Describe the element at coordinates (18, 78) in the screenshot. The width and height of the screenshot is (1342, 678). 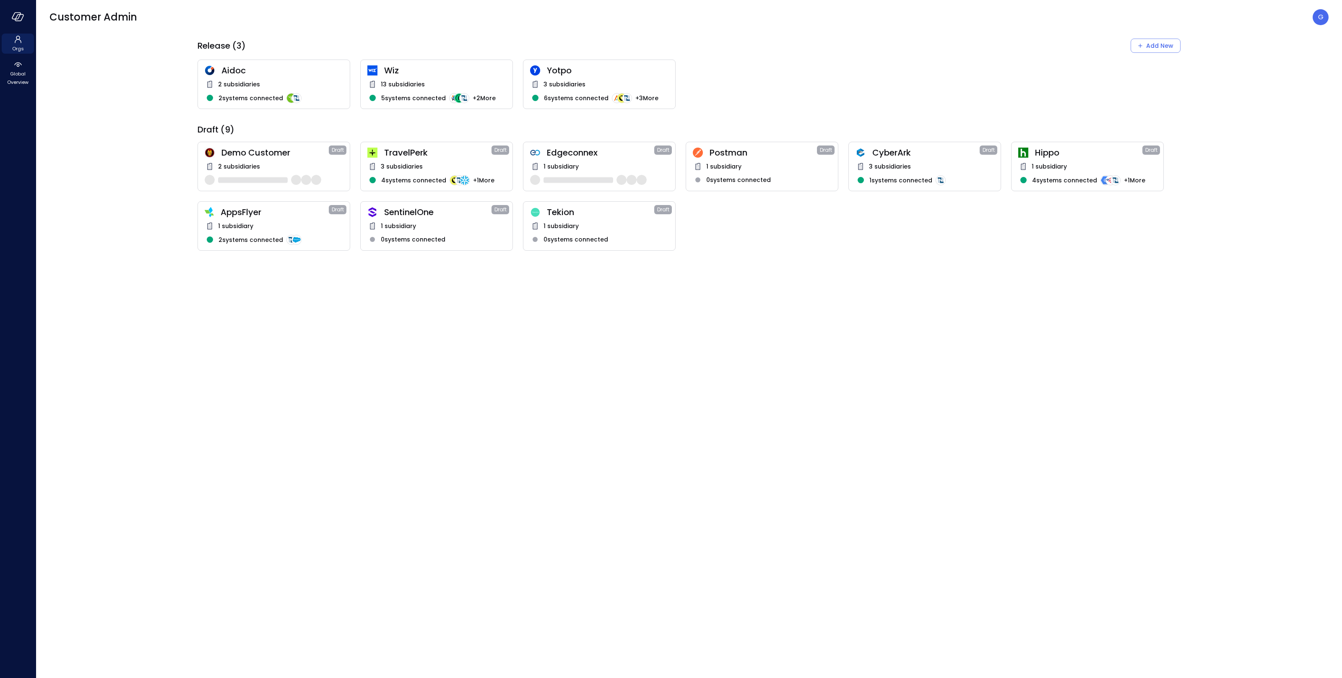
I see `span: Global Overview` at that location.